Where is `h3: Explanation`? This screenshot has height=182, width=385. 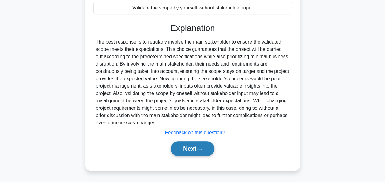 h3: Explanation is located at coordinates (193, 28).